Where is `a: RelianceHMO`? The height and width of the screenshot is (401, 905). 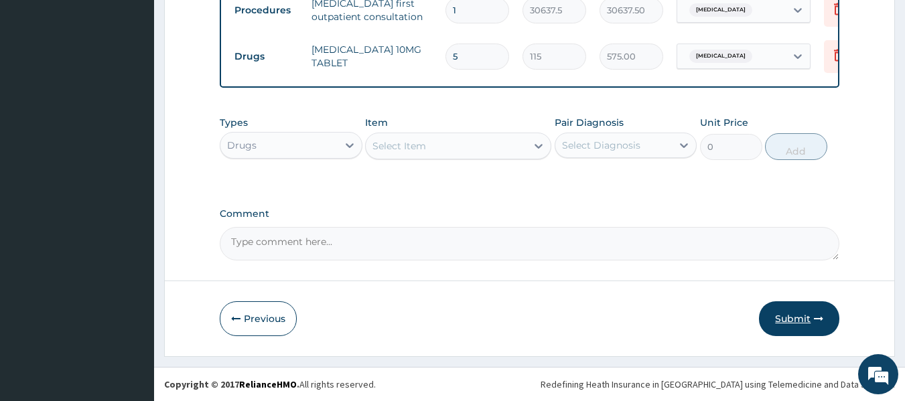
a: RelianceHMO is located at coordinates (268, 384).